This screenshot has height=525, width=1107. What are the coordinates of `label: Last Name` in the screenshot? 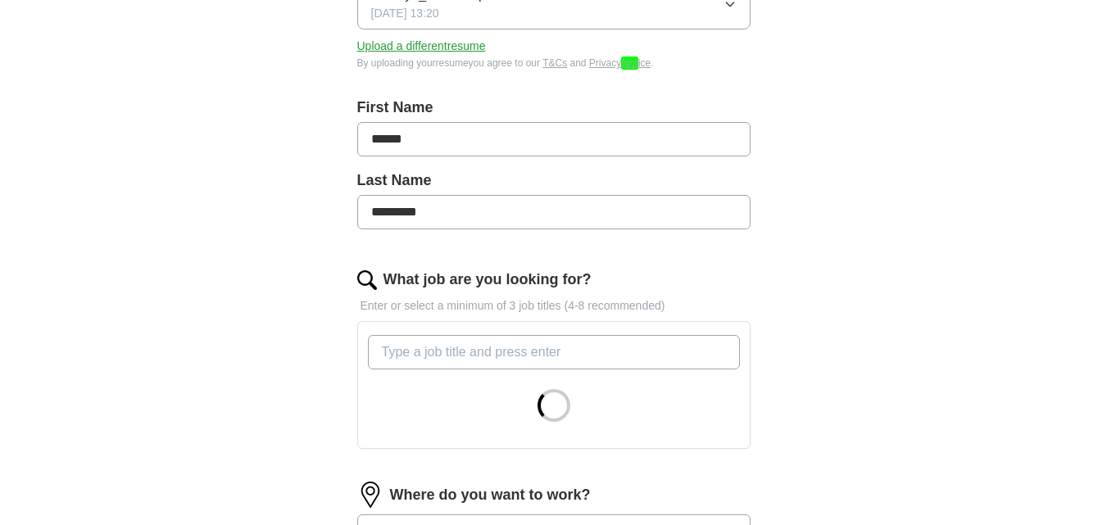 It's located at (554, 180).